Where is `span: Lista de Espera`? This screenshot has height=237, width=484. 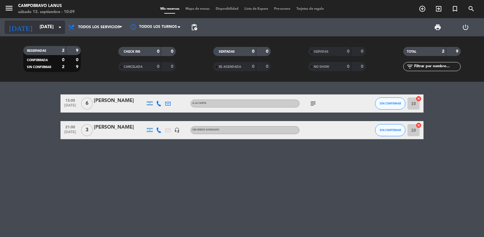
span: Lista de Espera is located at coordinates (256, 9).